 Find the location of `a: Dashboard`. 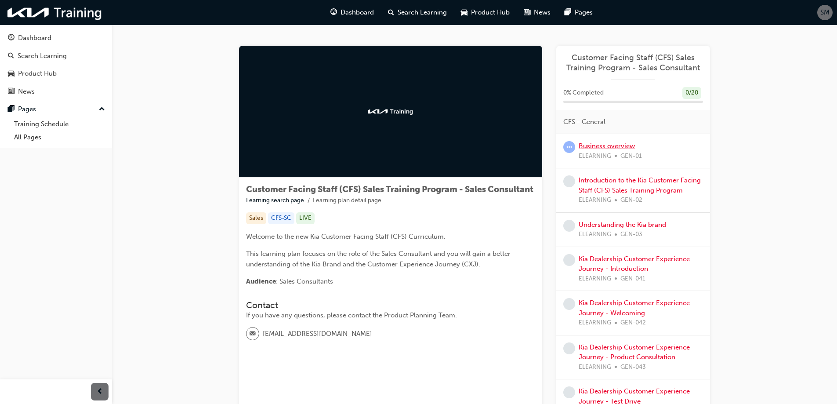

a: Dashboard is located at coordinates (56, 38).